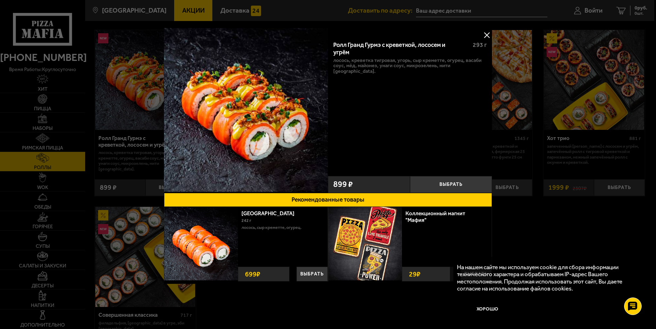 Image resolution: width=656 pixels, height=329 pixels. Describe the element at coordinates (400, 49) in the screenshot. I see `div: Ролл Гранд Гурмэ с креветкой, лососем и угрём` at that location.